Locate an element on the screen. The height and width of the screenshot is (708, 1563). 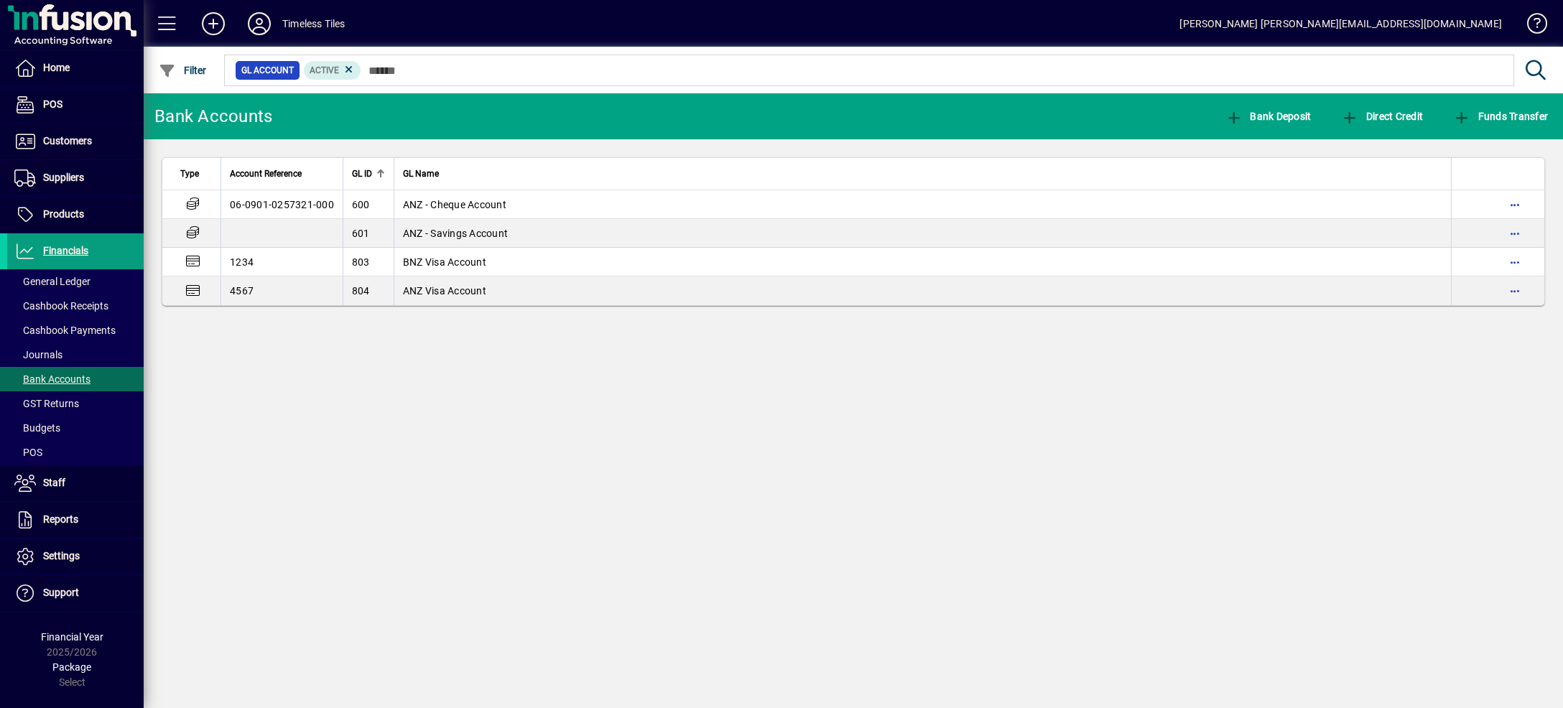
a: Cashbook Payments is located at coordinates (75, 330).